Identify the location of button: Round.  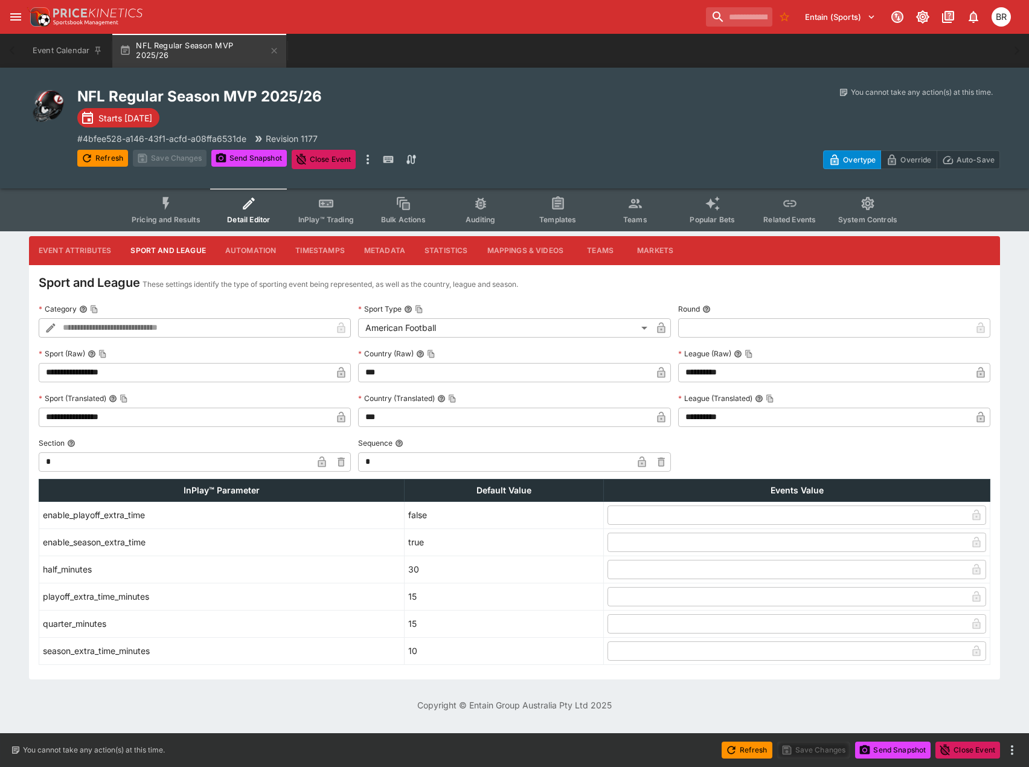
(706, 309).